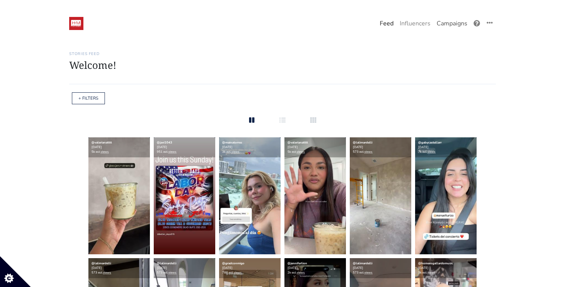  I want to click on a: @gabycastellarr, so click(430, 142).